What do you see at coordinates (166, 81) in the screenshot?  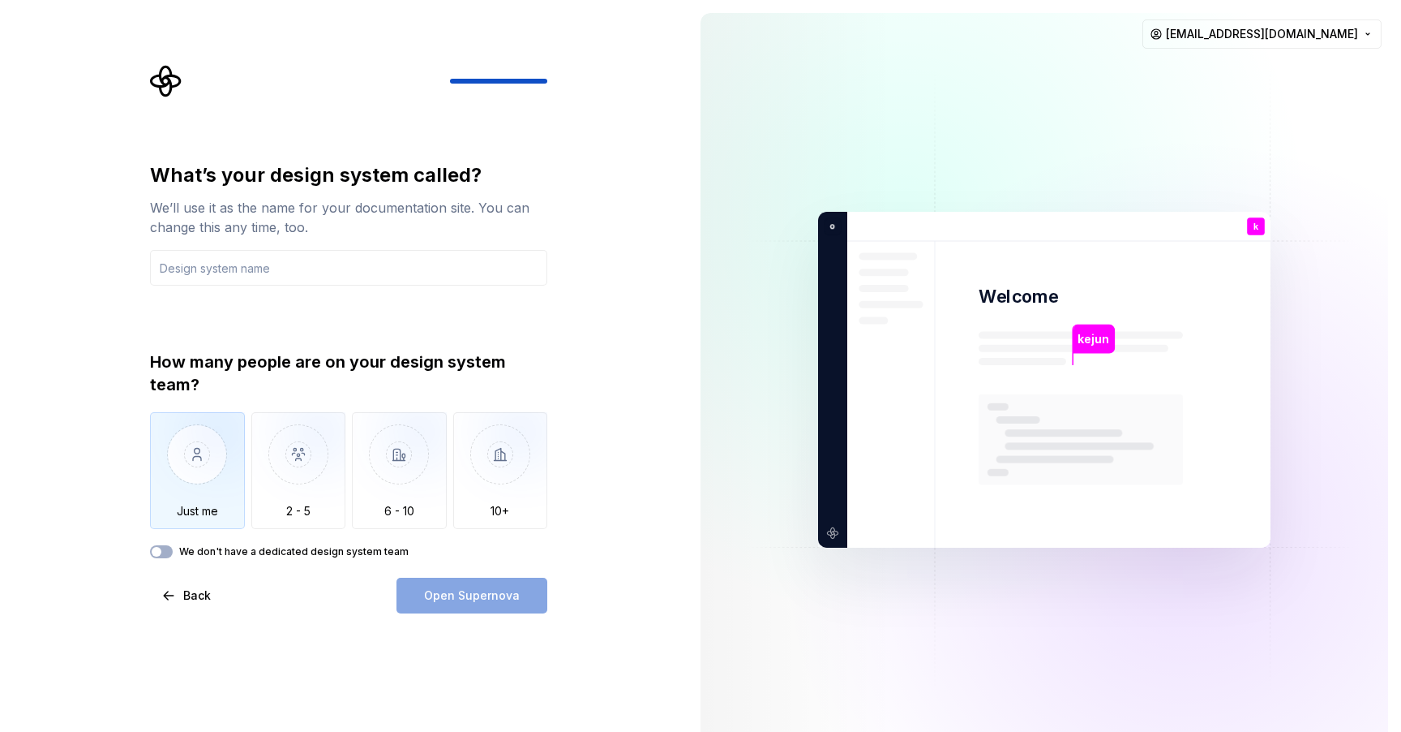 I see `svg: Supernova Logo` at bounding box center [166, 81].